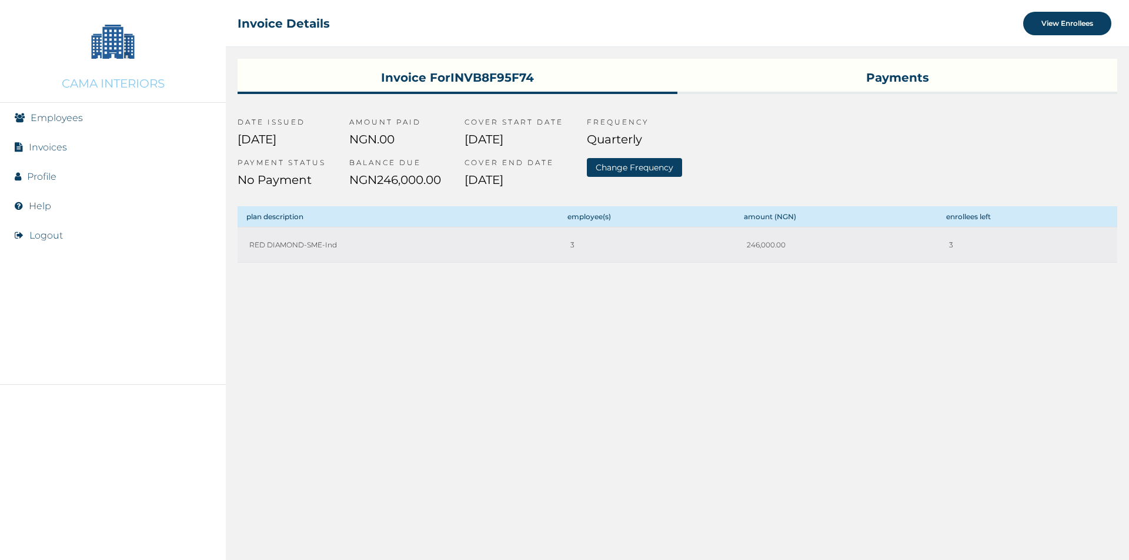 This screenshot has height=560, width=1129. Describe the element at coordinates (282, 186) in the screenshot. I see `p: No Payment` at that location.